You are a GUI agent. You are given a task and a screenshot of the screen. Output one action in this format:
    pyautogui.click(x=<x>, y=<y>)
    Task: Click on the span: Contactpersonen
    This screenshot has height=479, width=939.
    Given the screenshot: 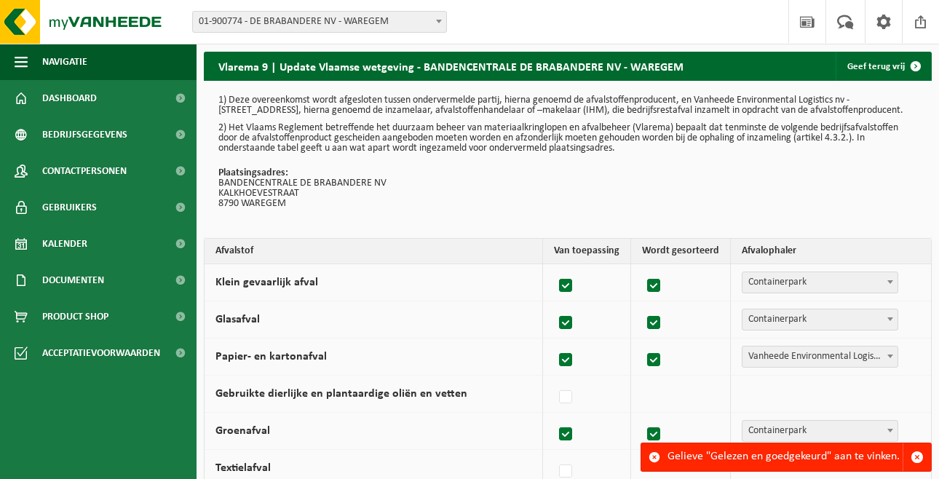 What is the action you would take?
    pyautogui.click(x=84, y=171)
    